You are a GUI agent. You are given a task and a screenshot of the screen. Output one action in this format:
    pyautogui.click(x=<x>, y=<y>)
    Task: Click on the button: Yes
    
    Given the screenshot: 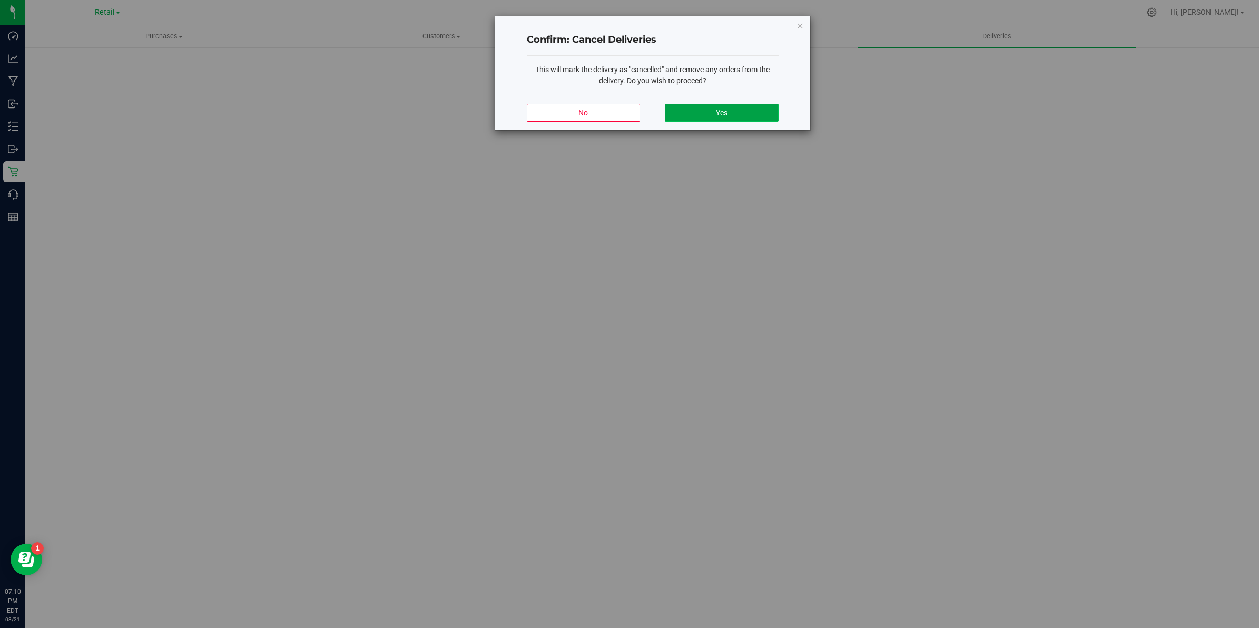 What is the action you would take?
    pyautogui.click(x=721, y=113)
    